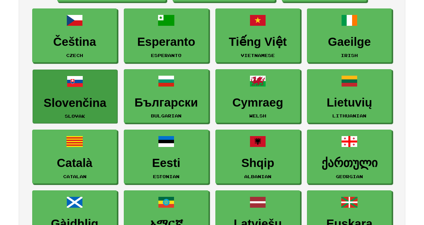  Describe the element at coordinates (349, 163) in the screenshot. I see `h3: ქართული` at that location.